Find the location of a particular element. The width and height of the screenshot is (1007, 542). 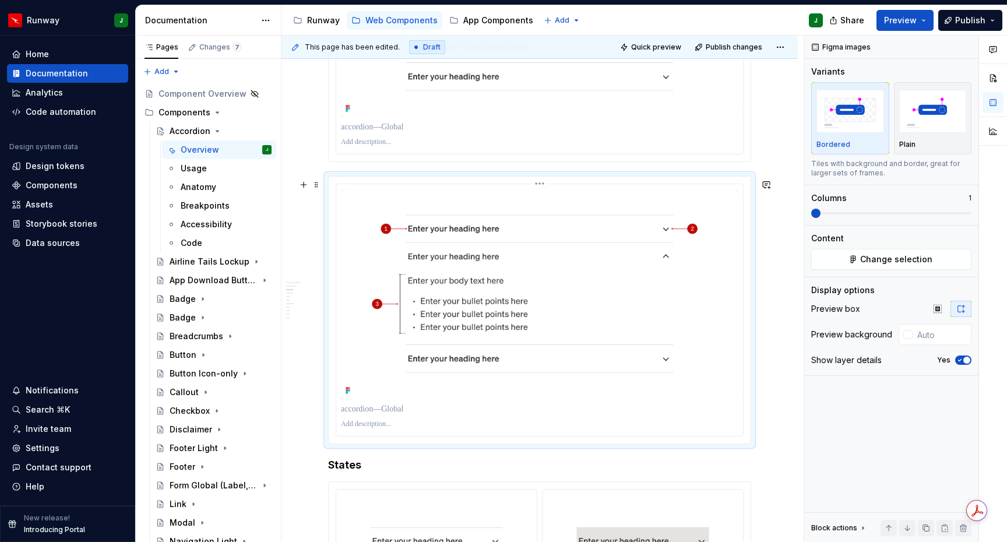

a: Callout is located at coordinates (213, 392).